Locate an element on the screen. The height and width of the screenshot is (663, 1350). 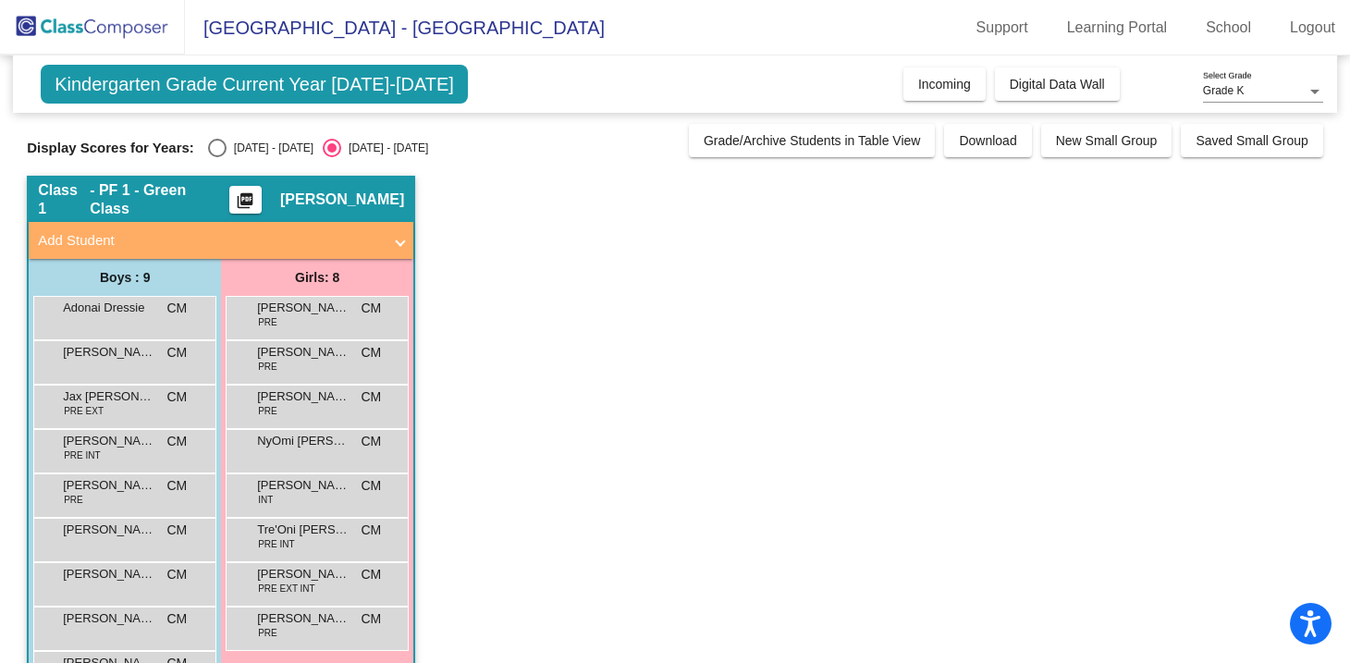
span: Display Scores for Years: is located at coordinates (110, 148).